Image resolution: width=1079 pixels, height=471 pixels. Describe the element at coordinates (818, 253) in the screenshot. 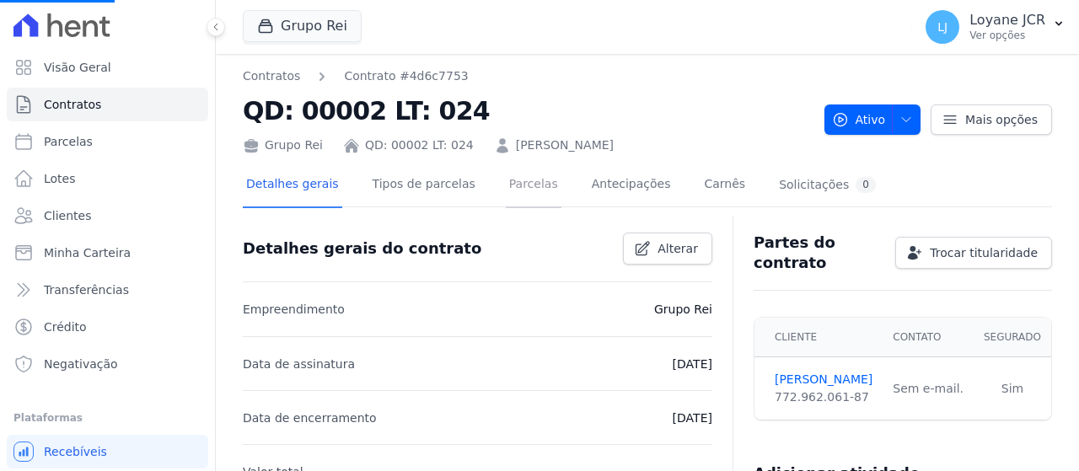

I see `h3: Partes do contrato` at that location.